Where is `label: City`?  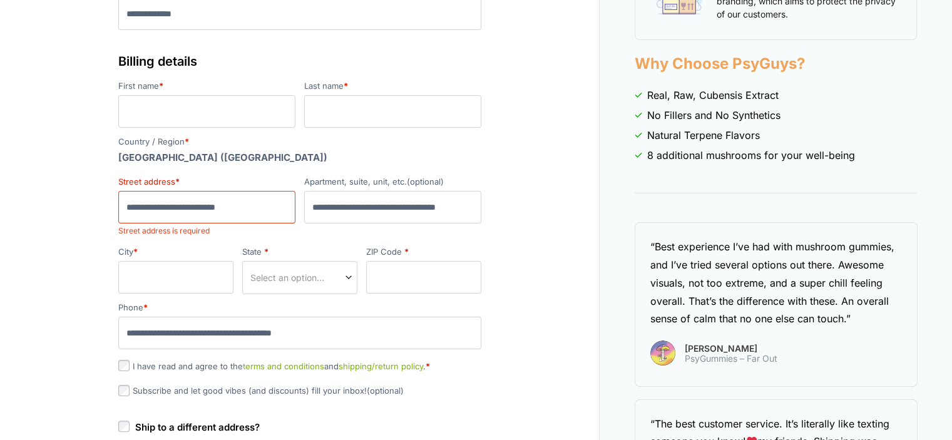 label: City is located at coordinates (176, 252).